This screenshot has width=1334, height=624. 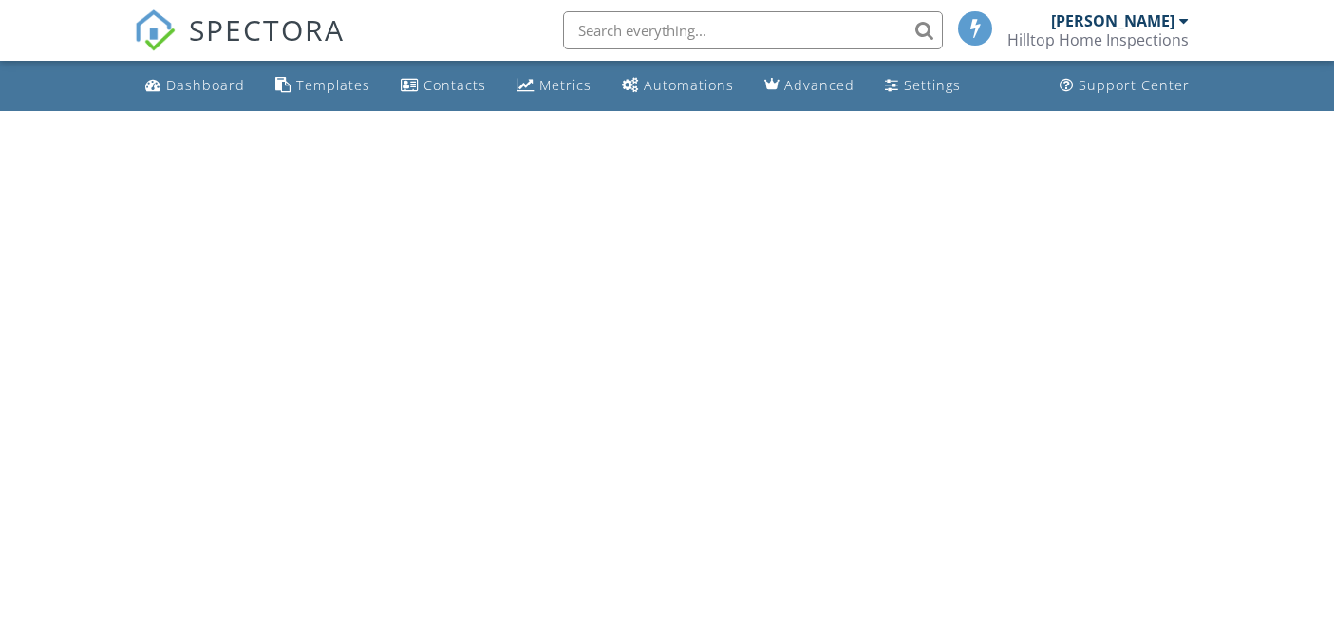 I want to click on div: Hilltop Home Inspections, so click(x=1098, y=40).